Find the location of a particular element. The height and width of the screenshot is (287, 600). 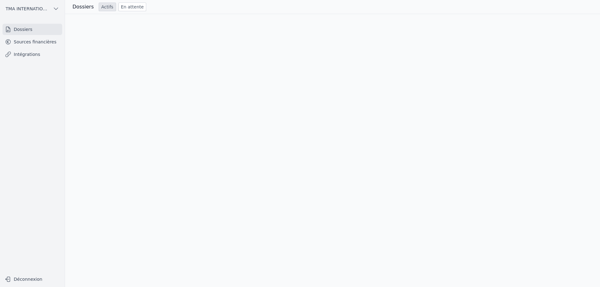

a: Dossiers is located at coordinates (32, 29).